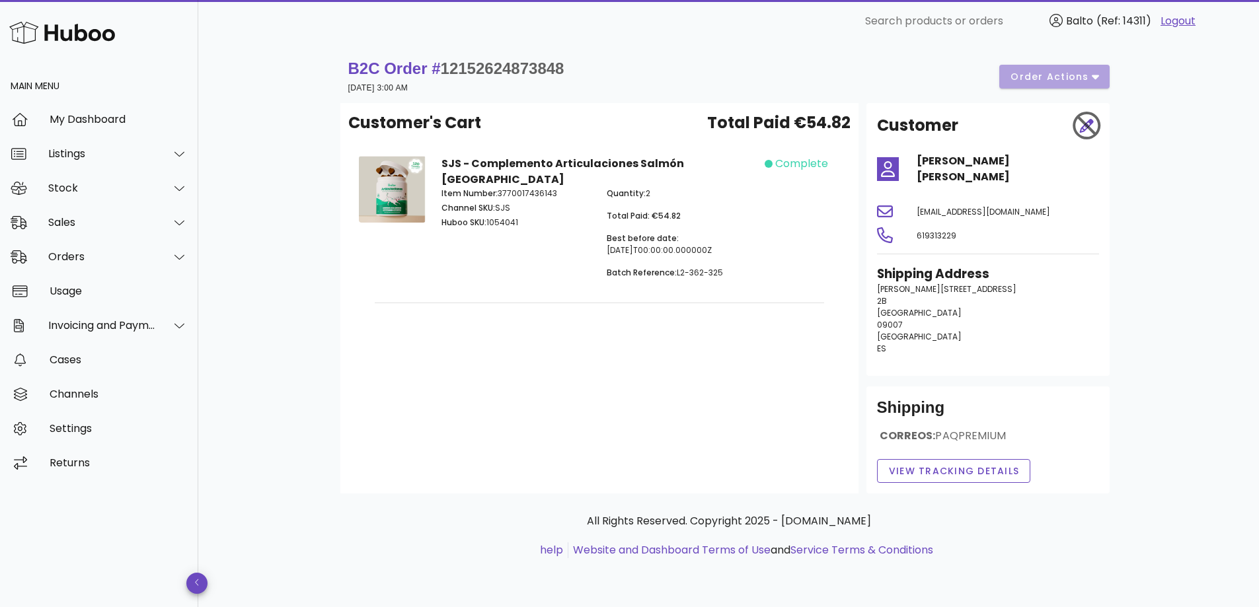 The width and height of the screenshot is (1259, 607). I want to click on img: Huboo Logo, so click(62, 32).